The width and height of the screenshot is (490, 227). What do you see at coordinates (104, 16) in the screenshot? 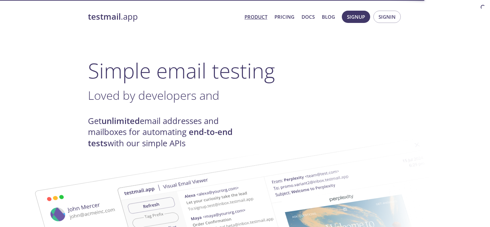
I see `strong: testmail` at bounding box center [104, 16].